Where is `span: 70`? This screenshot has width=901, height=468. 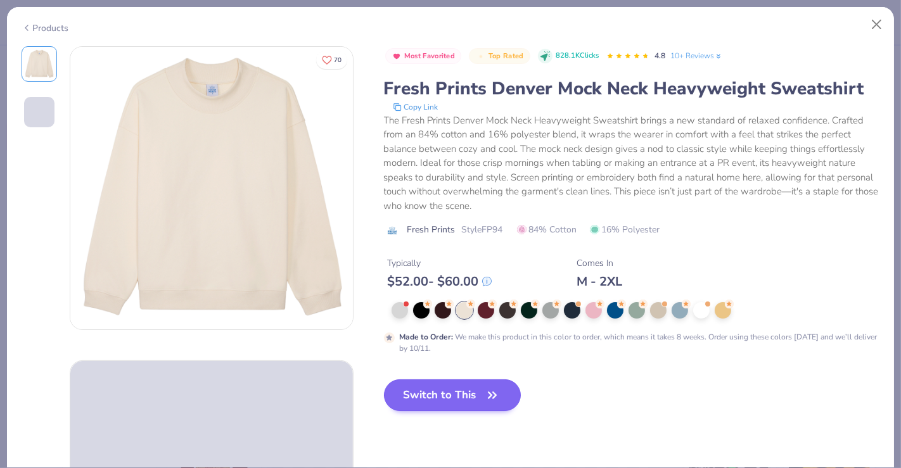
span: 70 is located at coordinates (338, 60).